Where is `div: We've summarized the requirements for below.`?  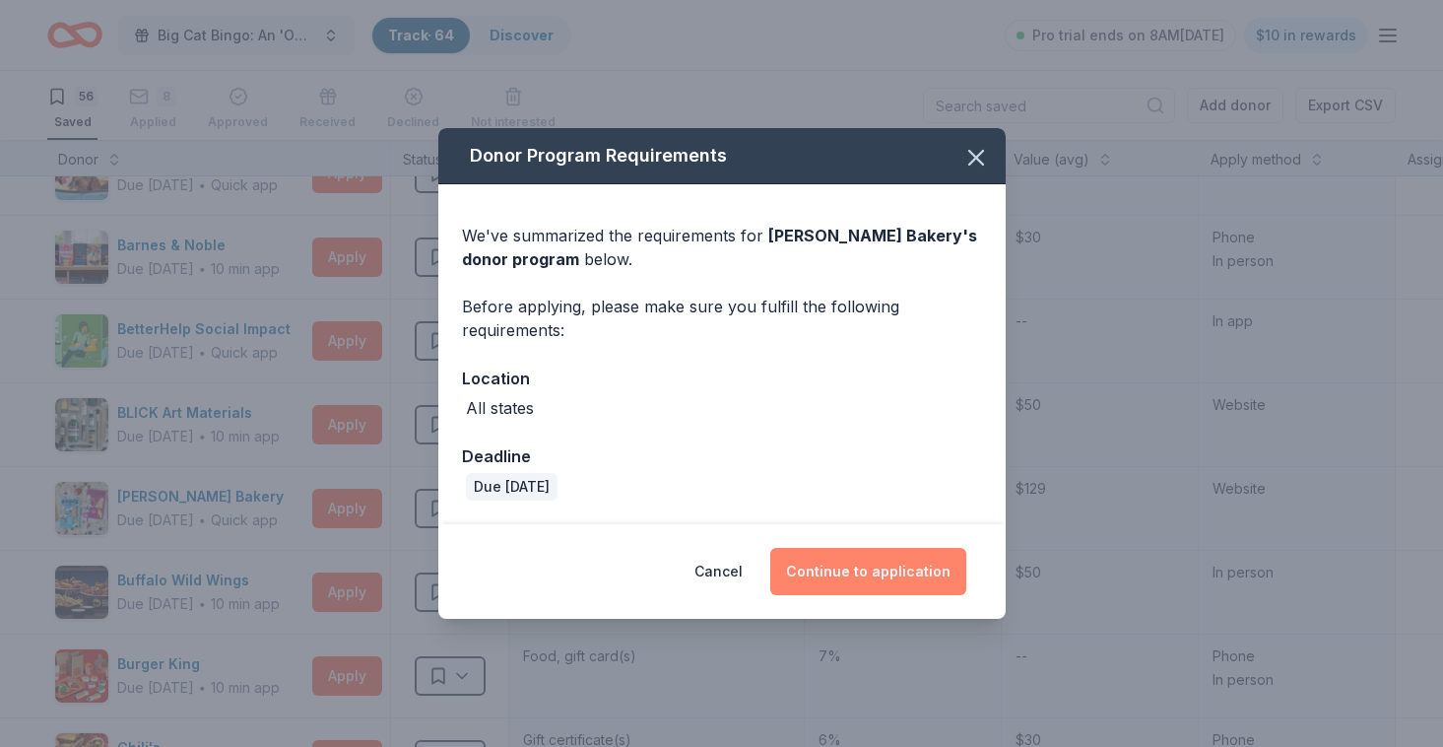 div: We've summarized the requirements for below. is located at coordinates (722, 247).